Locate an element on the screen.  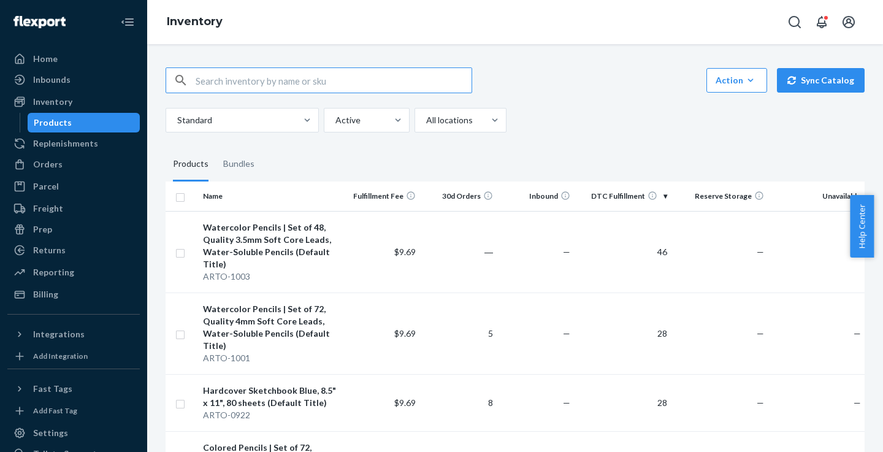
th: Fulfillment Fee is located at coordinates (381, 196).